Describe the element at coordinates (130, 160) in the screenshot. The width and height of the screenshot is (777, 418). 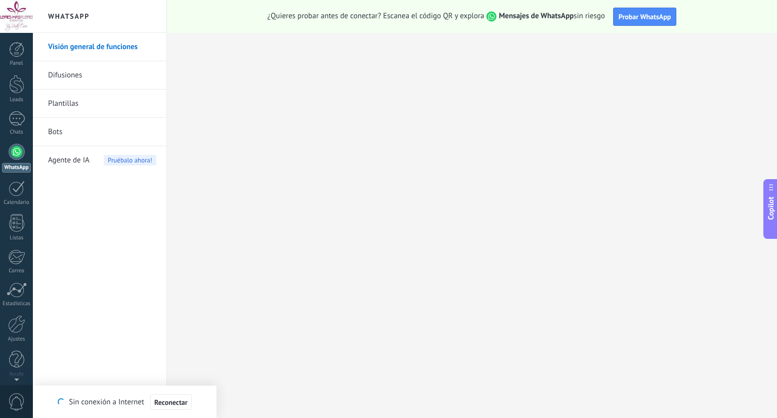
I see `span: Pruébalo ahora!` at that location.